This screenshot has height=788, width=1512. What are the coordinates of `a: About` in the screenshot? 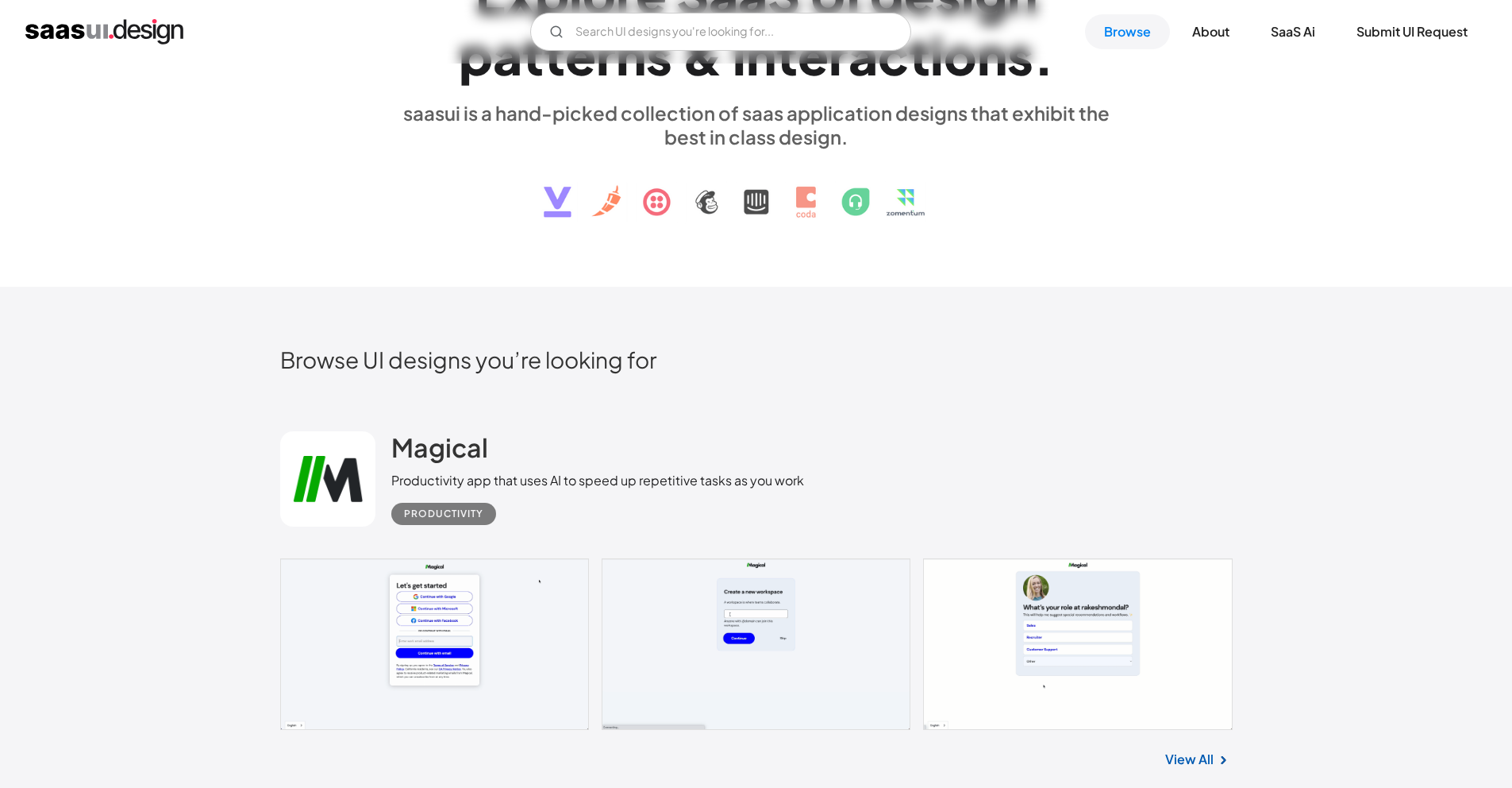 It's located at (1211, 31).